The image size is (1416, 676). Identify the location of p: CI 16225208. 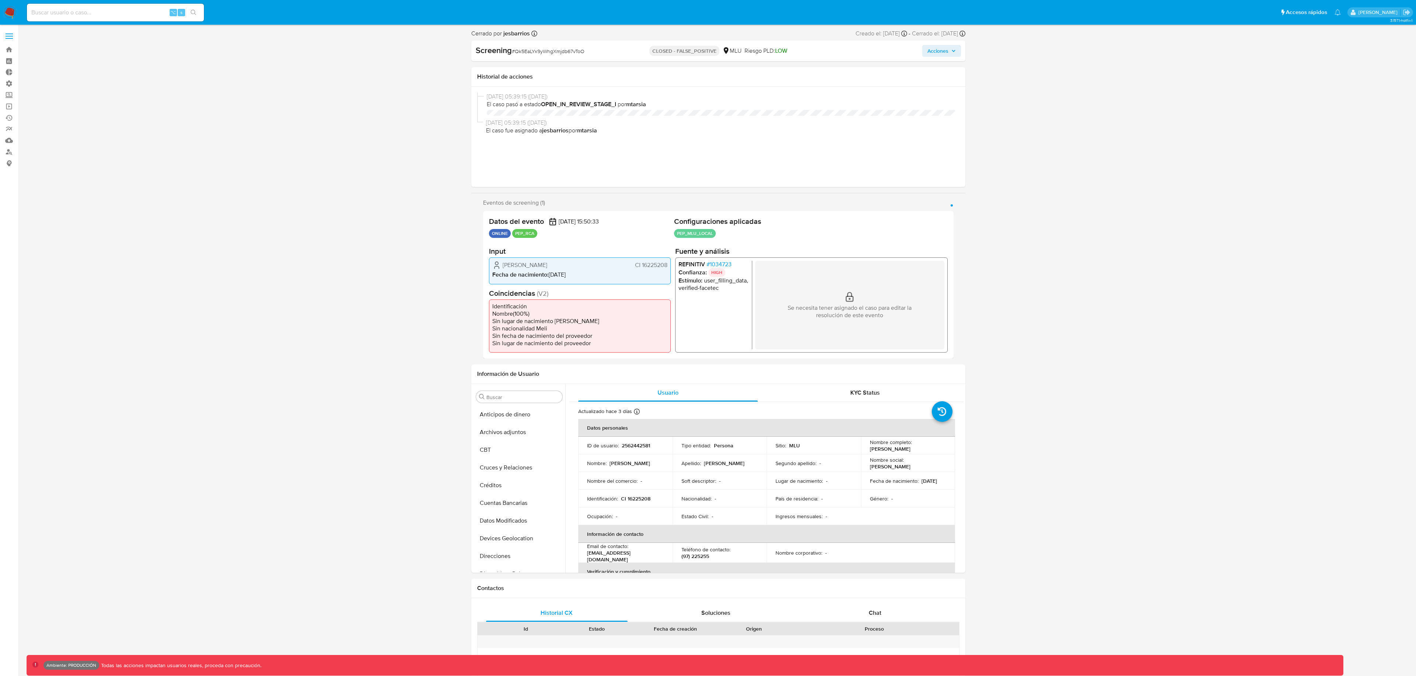
(636, 499).